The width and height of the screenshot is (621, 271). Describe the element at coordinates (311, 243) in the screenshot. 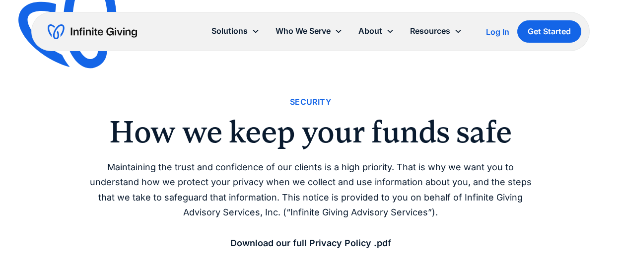

I see `a: Download our full Privacy Policy .pdf` at that location.